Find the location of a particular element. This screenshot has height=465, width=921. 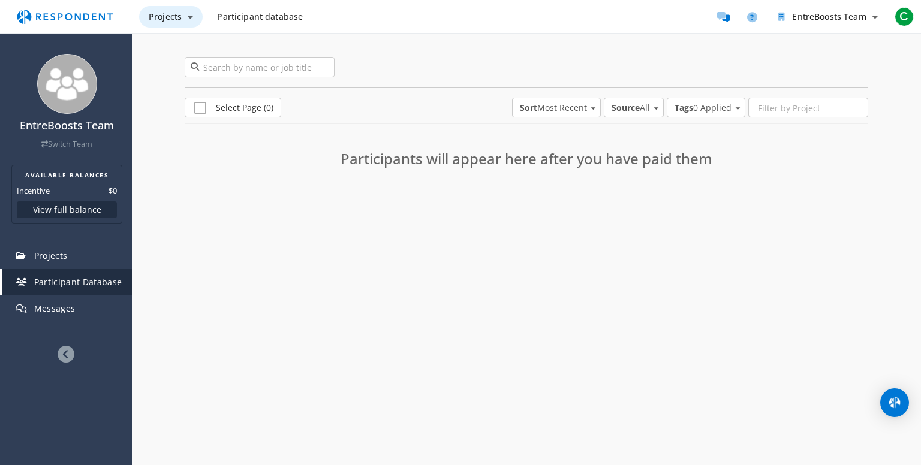

span: Participant Database is located at coordinates (78, 282).